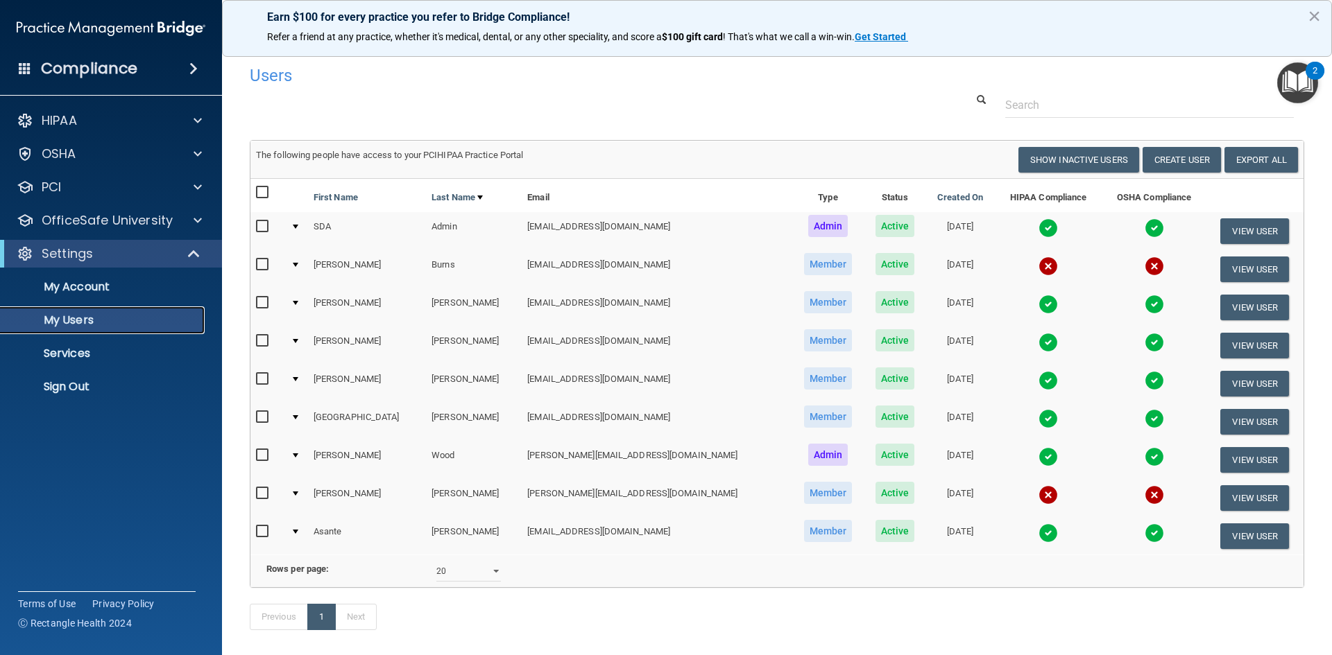  I want to click on p: Earn $100 for every practice you refer to Bridge Compliance!, so click(777, 17).